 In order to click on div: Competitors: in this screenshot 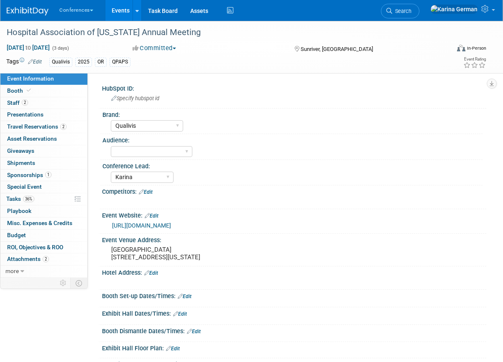, I will do `click(294, 191)`.